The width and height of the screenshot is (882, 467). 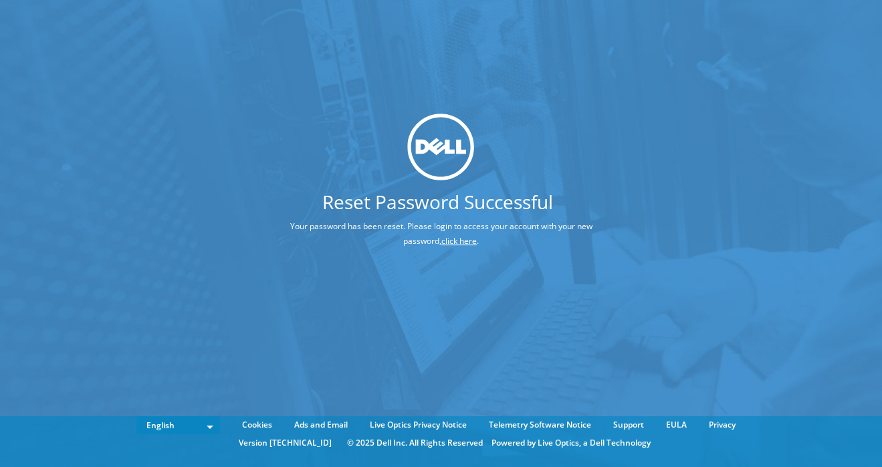 I want to click on a: Telemetry Software Notice, so click(x=540, y=425).